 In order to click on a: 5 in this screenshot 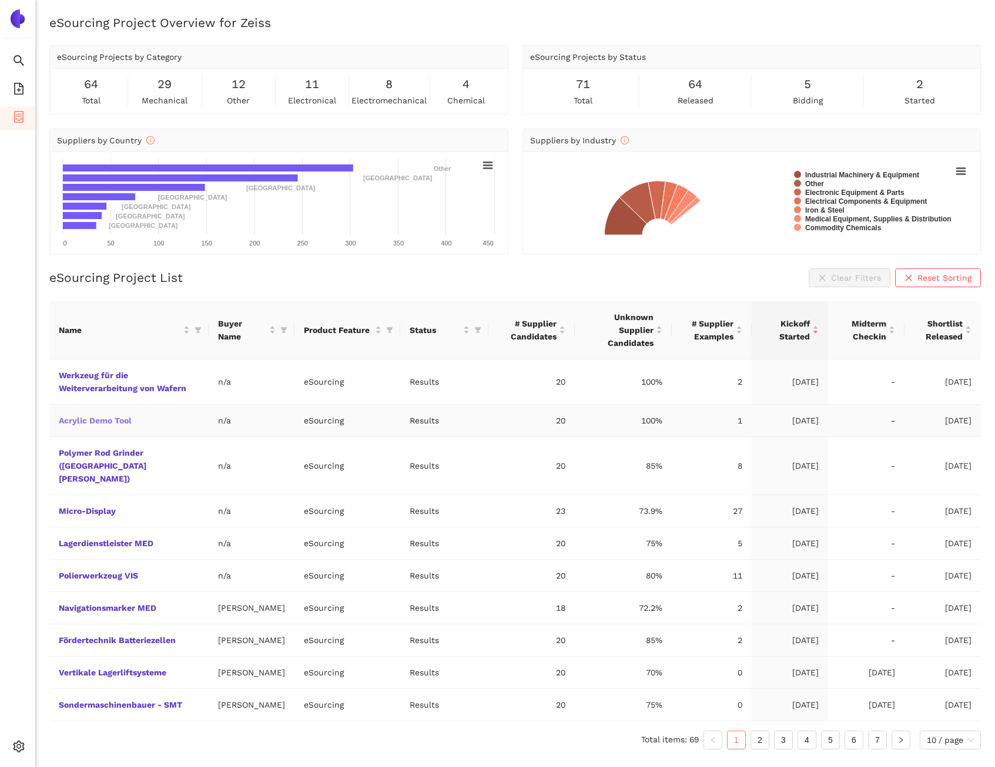, I will do `click(830, 740)`.